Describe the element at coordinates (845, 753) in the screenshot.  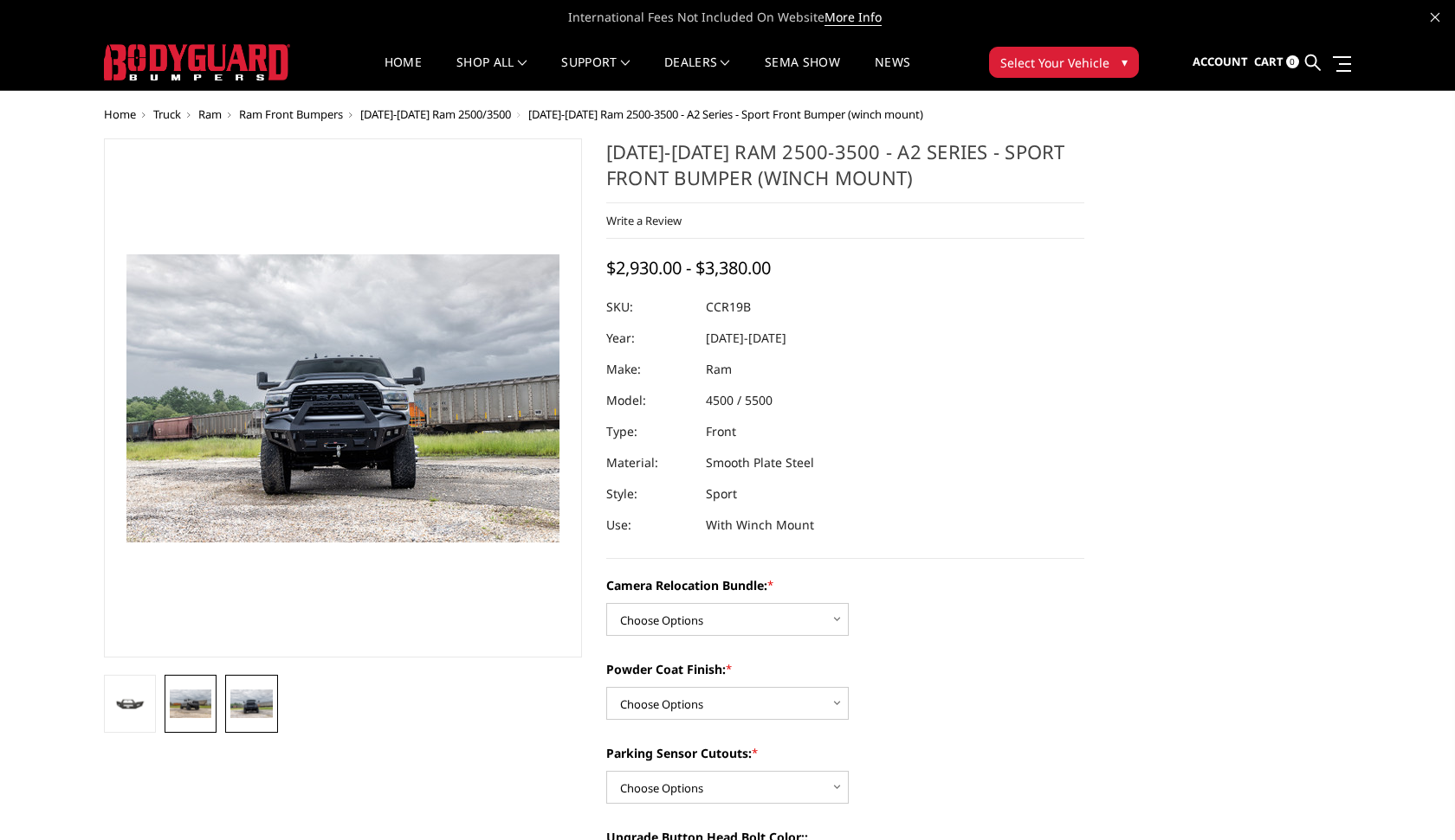
I see `label: Parking Sensor Cutouts:` at that location.